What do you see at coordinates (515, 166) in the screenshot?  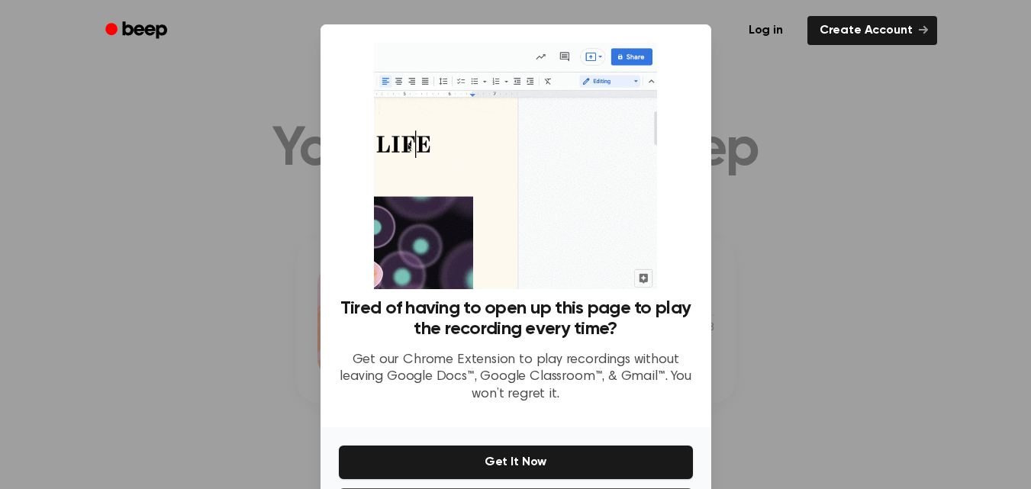 I see `img: Beep extension in action` at bounding box center [515, 166].